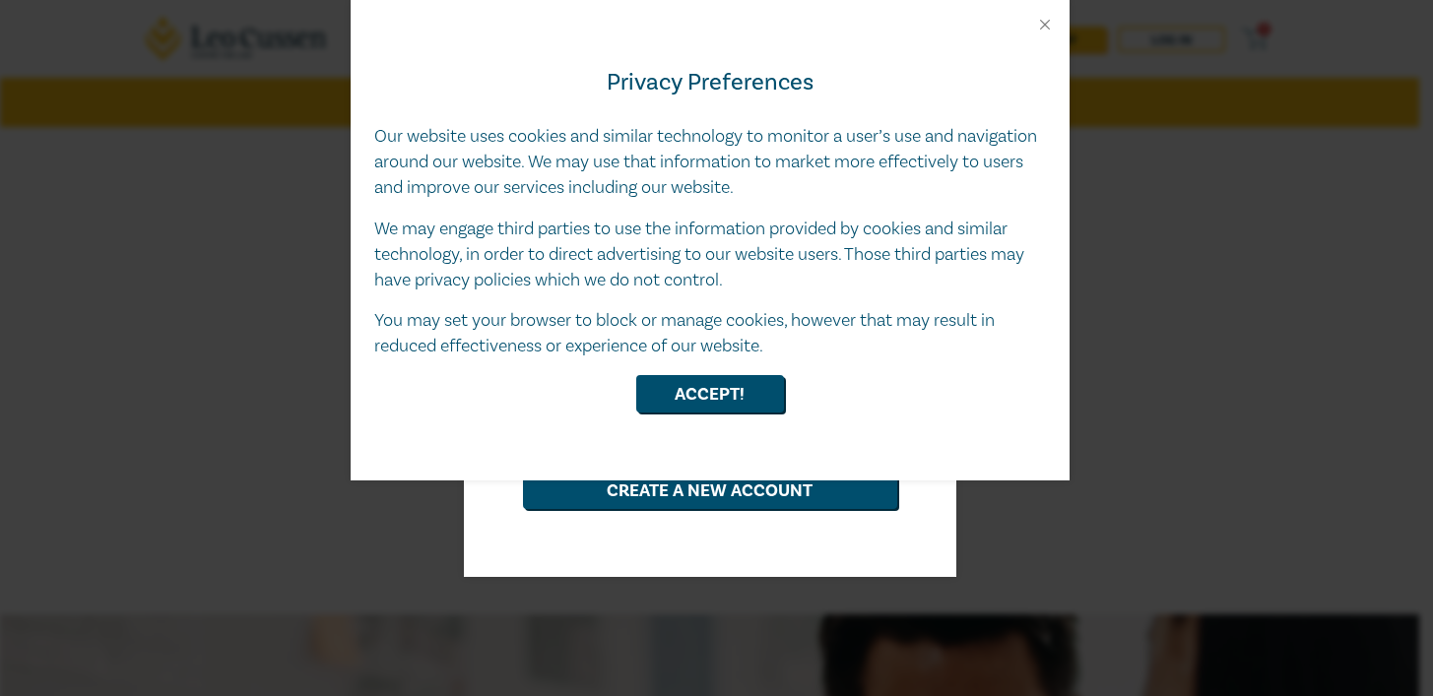 This screenshot has width=1433, height=696. What do you see at coordinates (710, 334) in the screenshot?
I see `p: You may set your browser to block or manage cookies, however that may result in reduced effective...` at bounding box center [710, 334].